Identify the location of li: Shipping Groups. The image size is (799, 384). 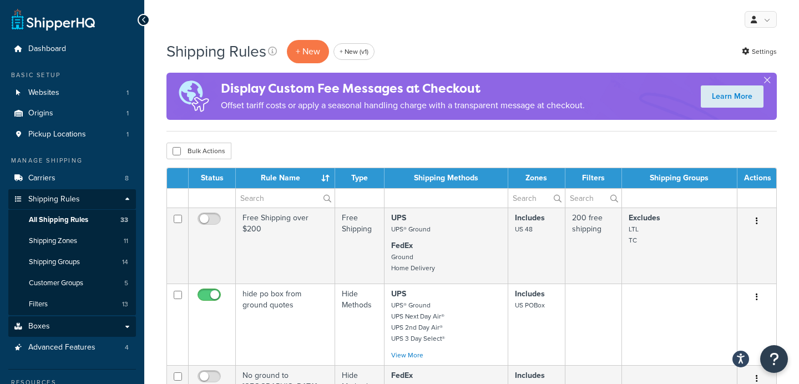
(72, 262).